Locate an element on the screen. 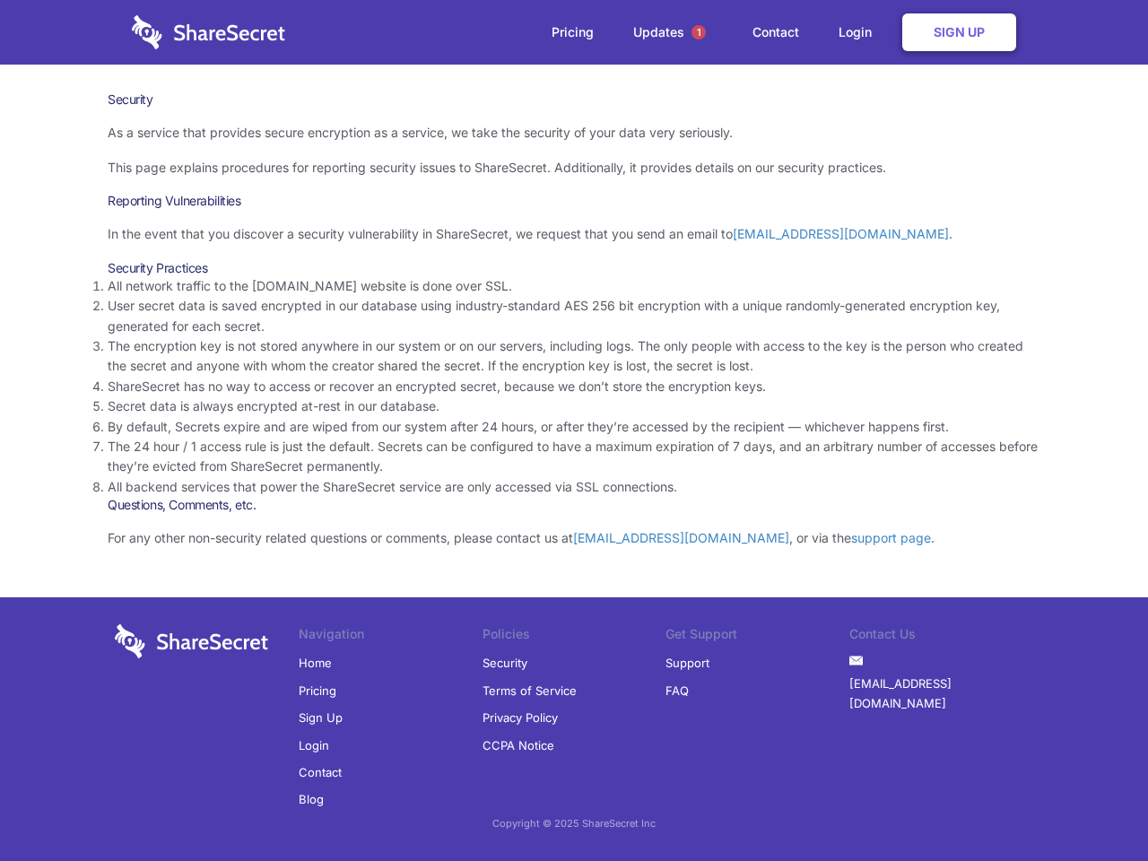 The image size is (1148, 861). a: Support is located at coordinates (687, 663).